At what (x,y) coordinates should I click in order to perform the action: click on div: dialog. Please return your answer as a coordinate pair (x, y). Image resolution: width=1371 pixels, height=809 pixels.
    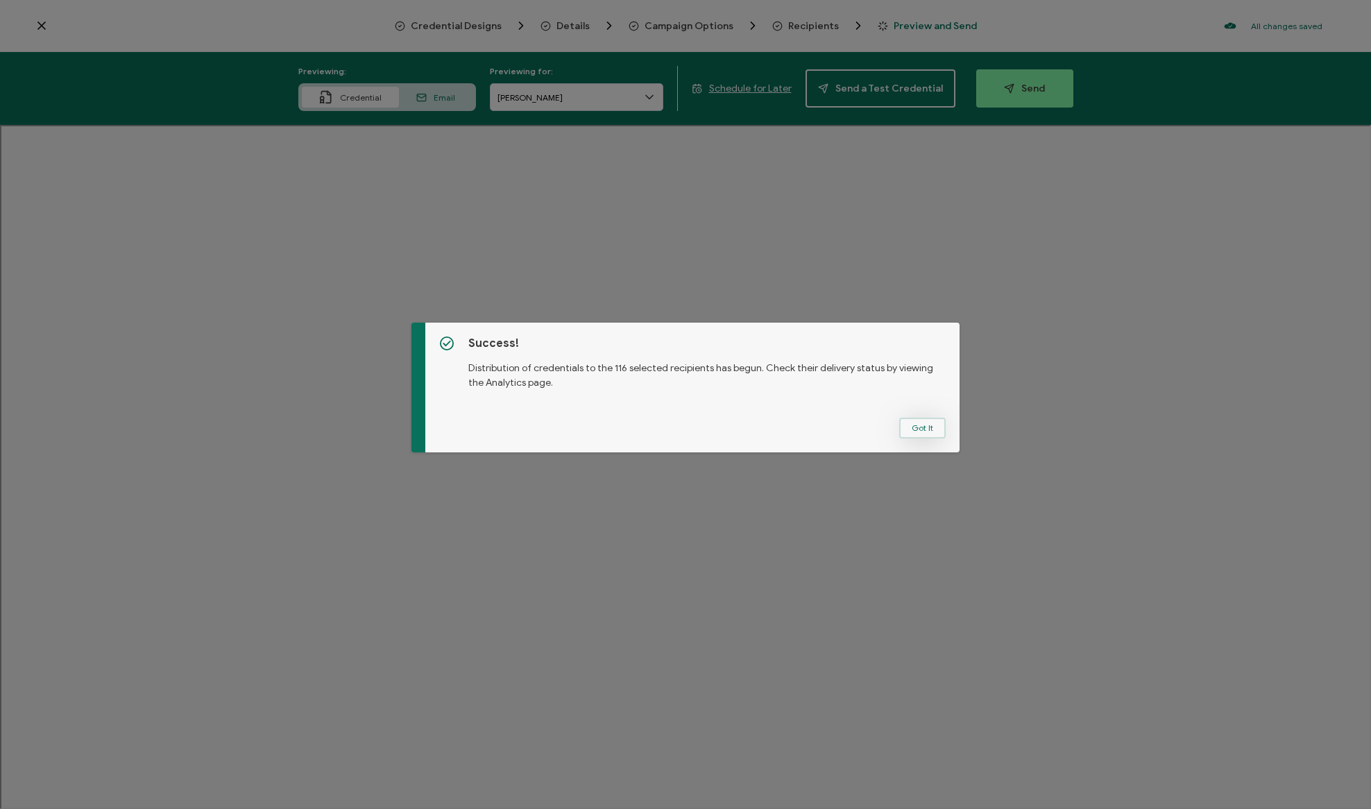
    Looking at the image, I should click on (686, 387).